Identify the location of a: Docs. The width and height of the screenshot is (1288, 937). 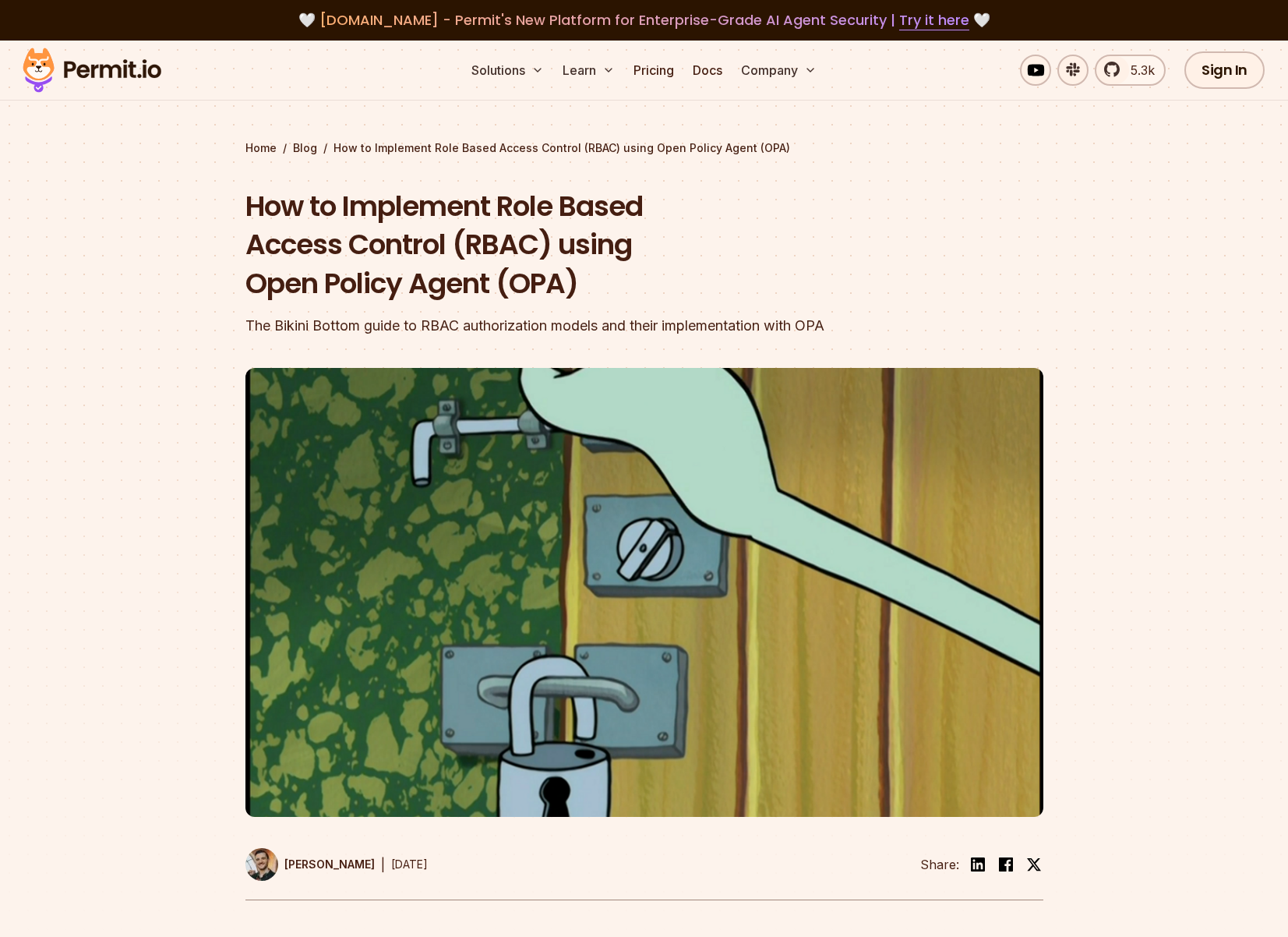
(707, 70).